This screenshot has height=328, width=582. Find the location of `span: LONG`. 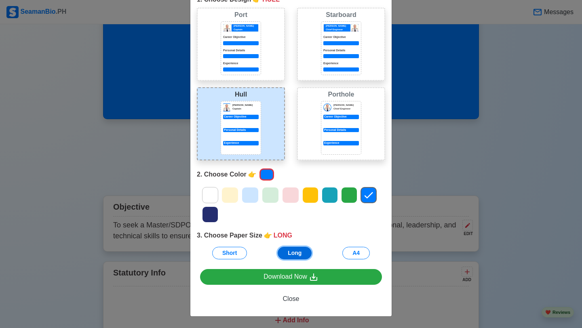

span: LONG is located at coordinates (283, 236).